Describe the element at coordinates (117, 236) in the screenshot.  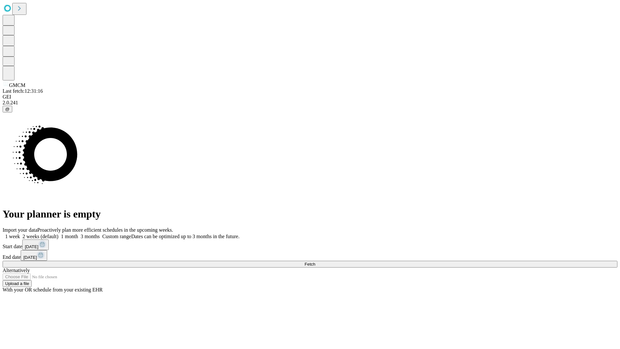
I see `span: Custom range` at that location.